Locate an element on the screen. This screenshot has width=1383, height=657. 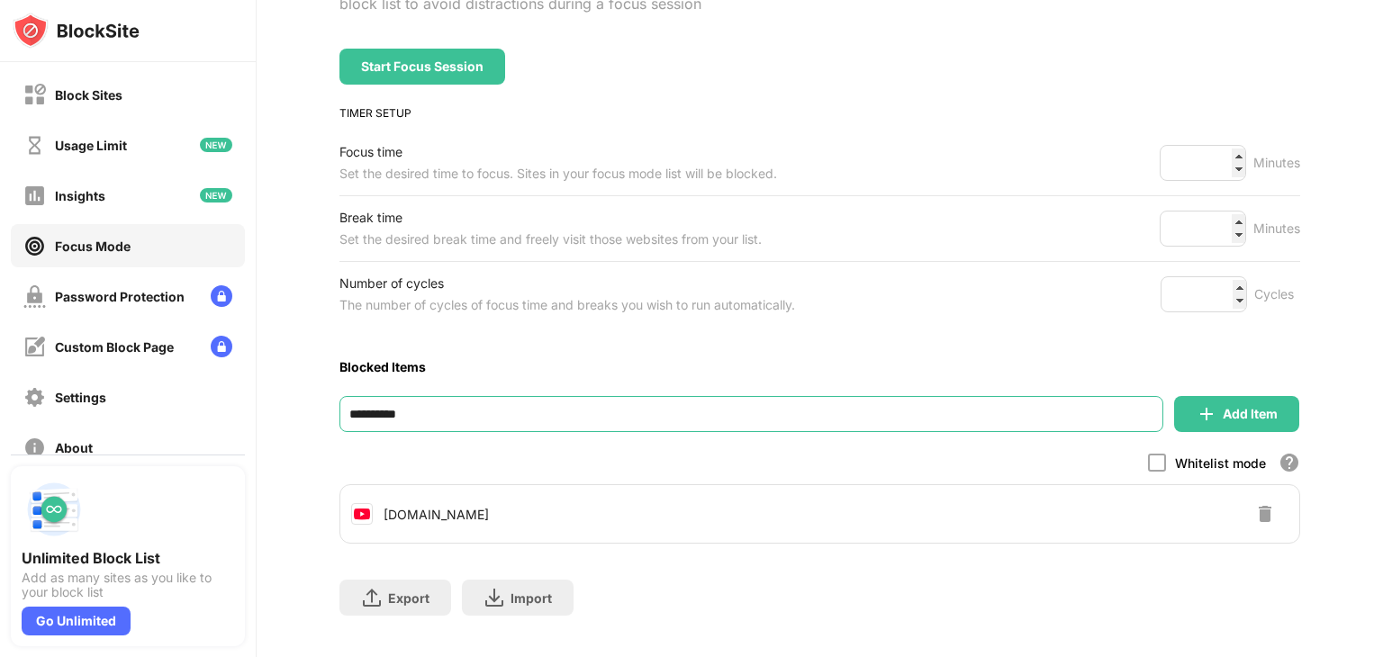
div: Settings is located at coordinates (80, 397).